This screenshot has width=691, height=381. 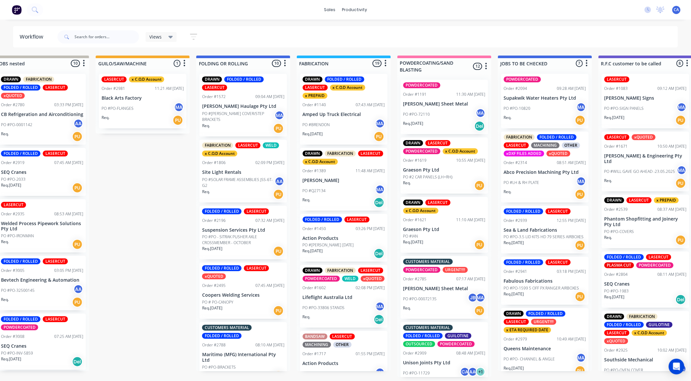 I want to click on div: Order #1450, so click(x=314, y=229).